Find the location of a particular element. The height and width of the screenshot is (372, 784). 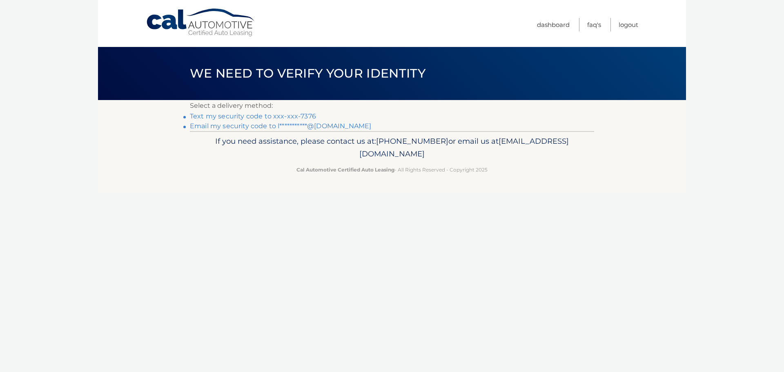

p: If you need assistance, please contact us at: or email us at is located at coordinates (392, 148).